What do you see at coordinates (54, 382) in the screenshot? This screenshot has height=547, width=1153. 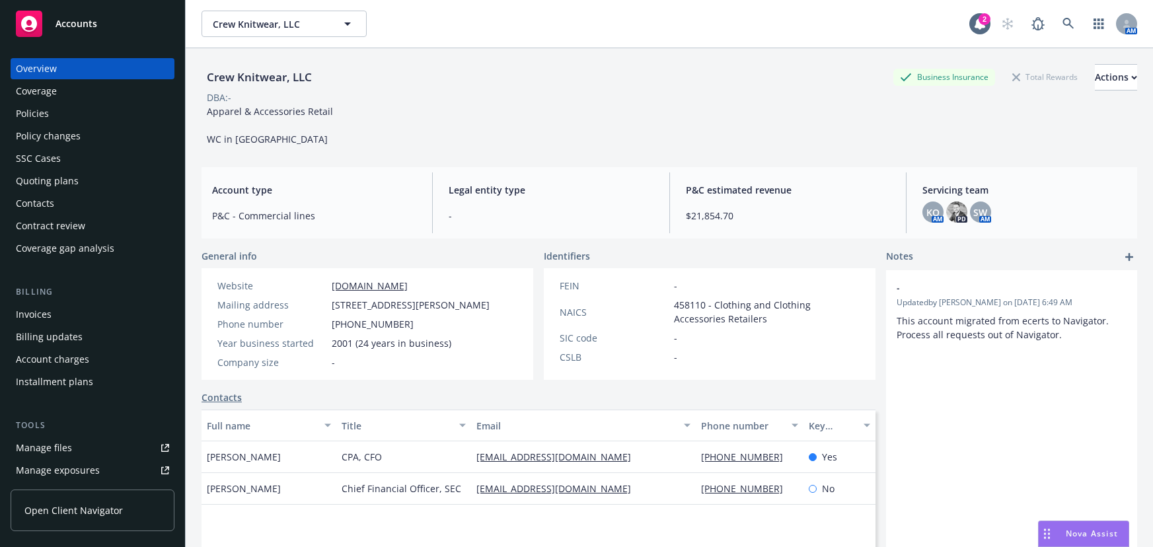 I see `div: Installment plans` at bounding box center [54, 382].